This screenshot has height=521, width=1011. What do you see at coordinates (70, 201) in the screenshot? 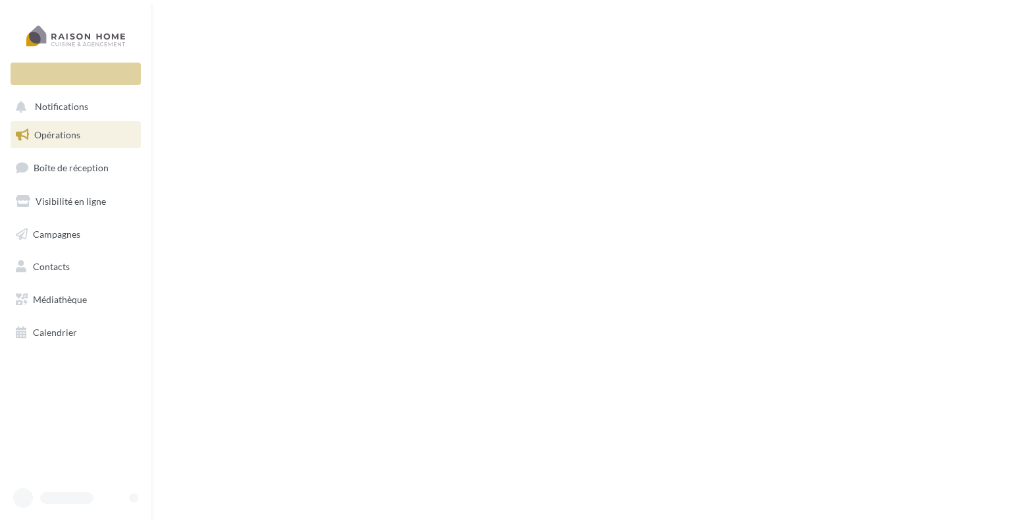
I see `span: Visibilité en ligne` at bounding box center [70, 201].